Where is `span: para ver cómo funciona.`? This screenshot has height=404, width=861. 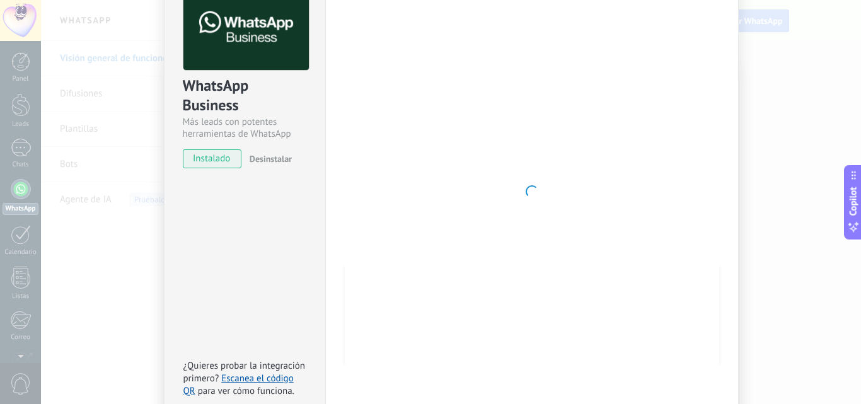 span: para ver cómo funciona. is located at coordinates (246, 391).